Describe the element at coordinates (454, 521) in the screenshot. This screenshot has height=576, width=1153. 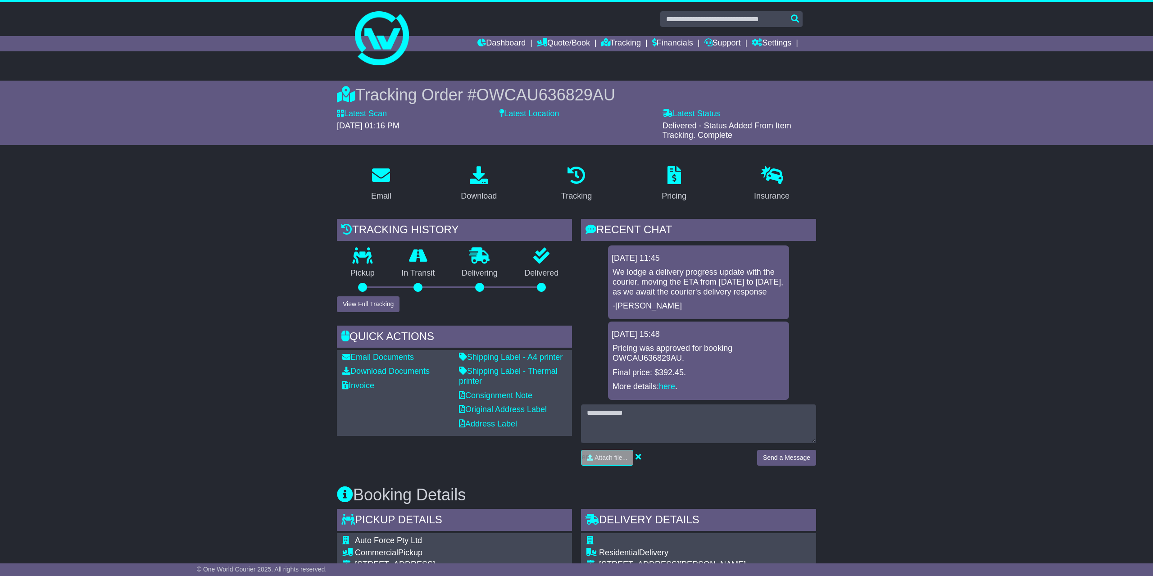
I see `div: Pickup Details` at that location.